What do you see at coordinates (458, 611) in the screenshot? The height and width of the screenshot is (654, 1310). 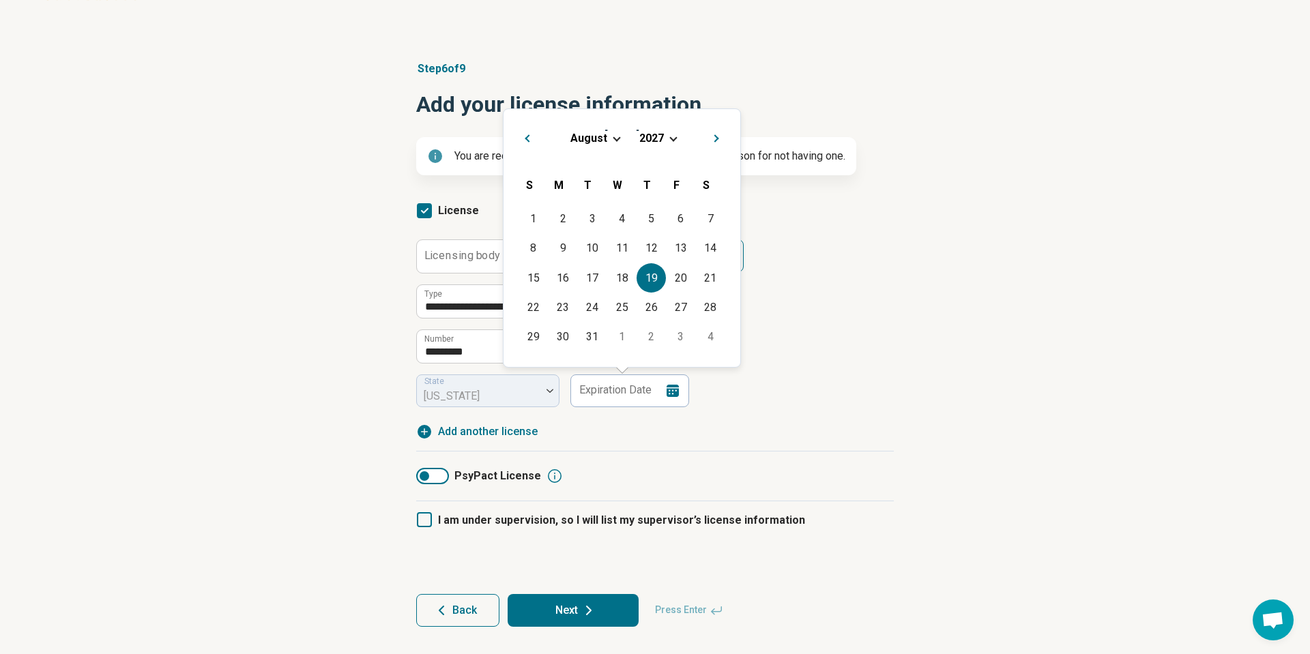 I see `button: Back` at bounding box center [458, 611].